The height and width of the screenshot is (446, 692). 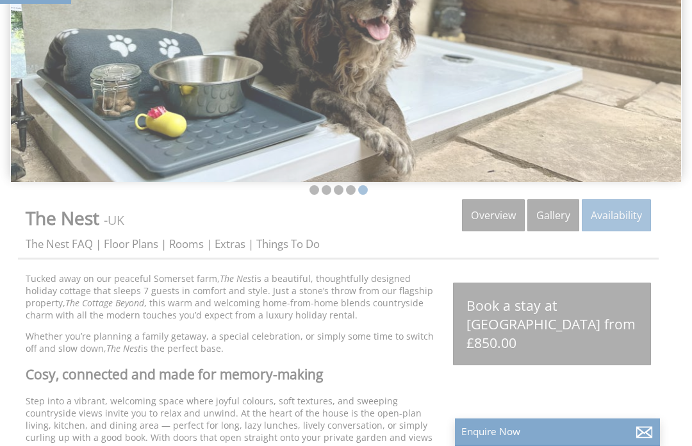 What do you see at coordinates (557, 431) in the screenshot?
I see `p: Enquire Now` at bounding box center [557, 431].